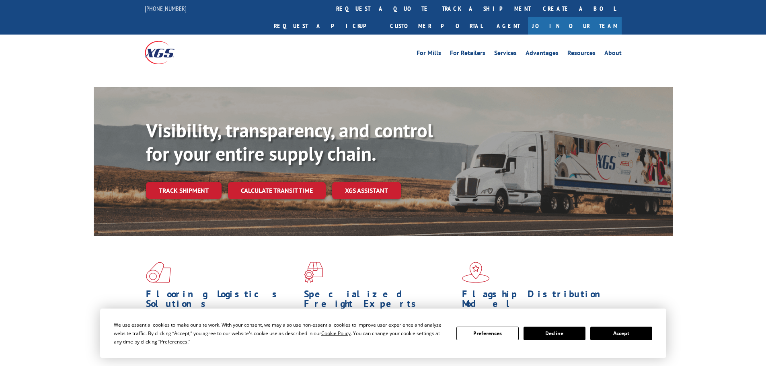 Image resolution: width=766 pixels, height=366 pixels. What do you see at coordinates (505, 54) in the screenshot?
I see `a: Services` at bounding box center [505, 54].